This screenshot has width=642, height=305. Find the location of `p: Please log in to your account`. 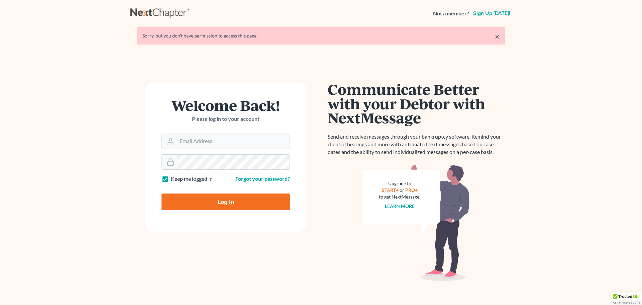

p: Please log in to your account is located at coordinates (226, 119).